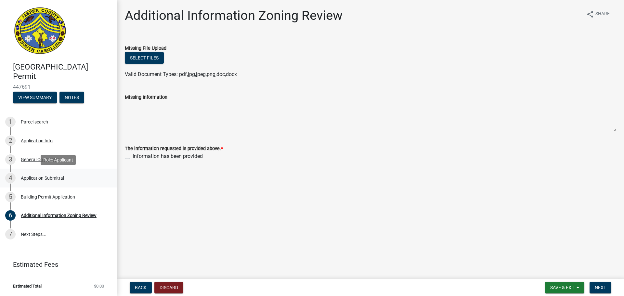  I want to click on div: General Contractor, so click(40, 160).